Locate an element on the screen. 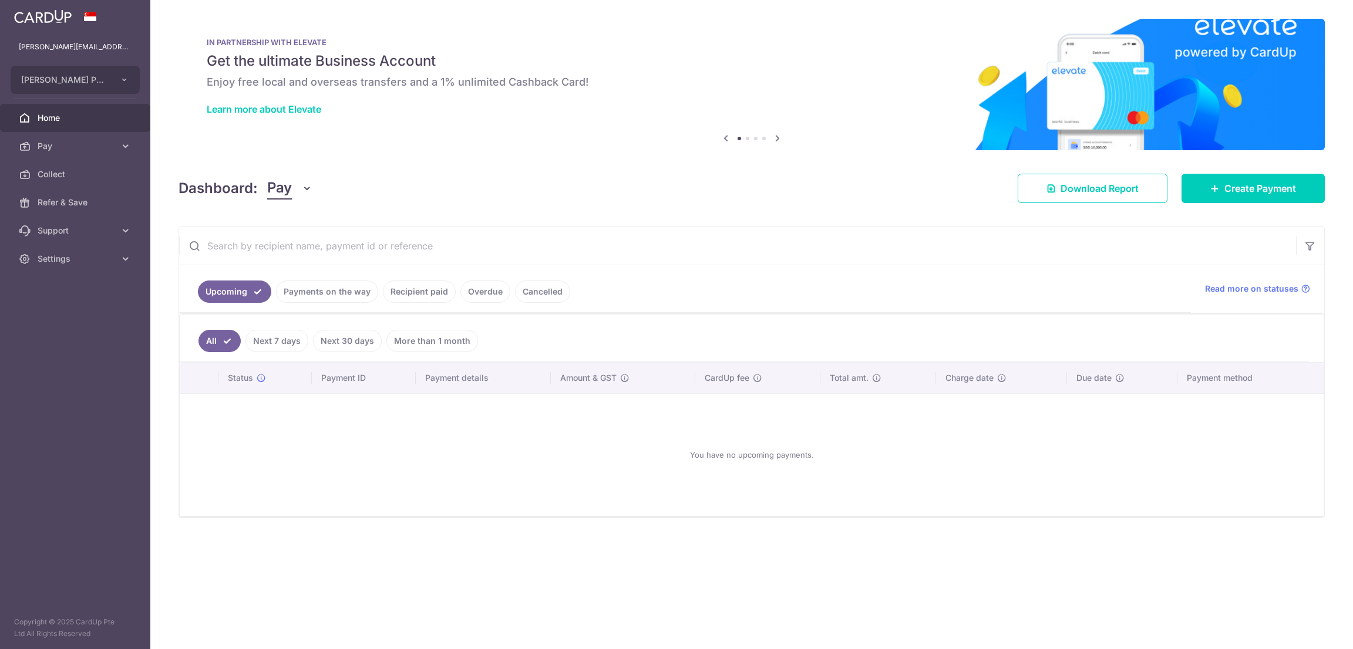 This screenshot has height=649, width=1353. th: Payment details is located at coordinates (483, 378).